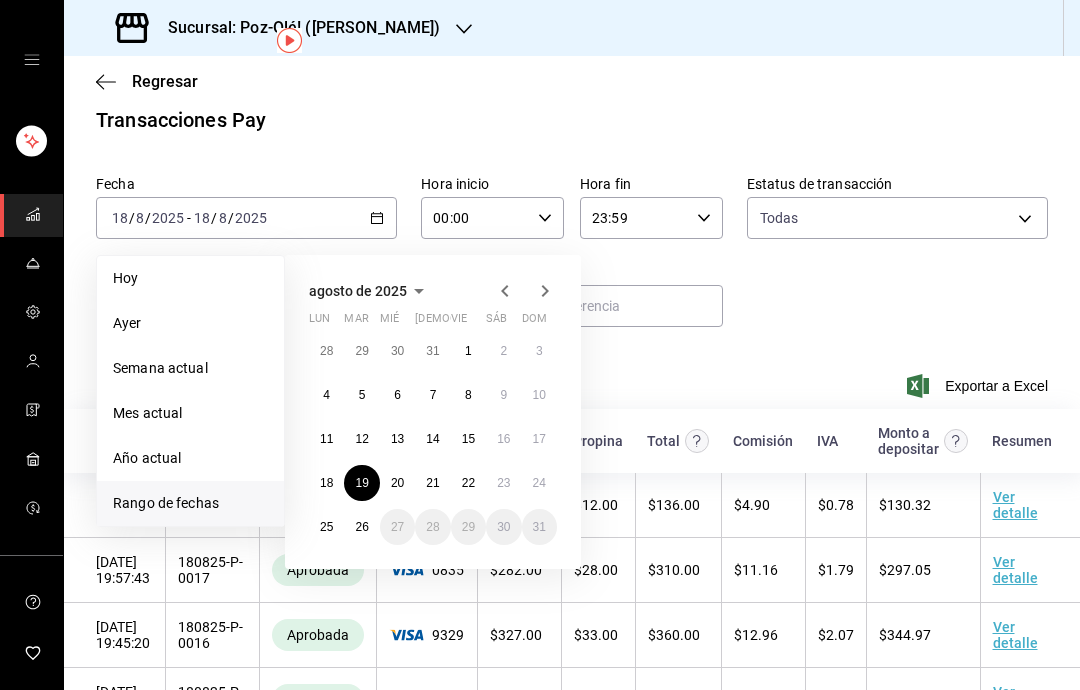  I want to click on abbr: 20 de agosto de 2025, so click(397, 483).